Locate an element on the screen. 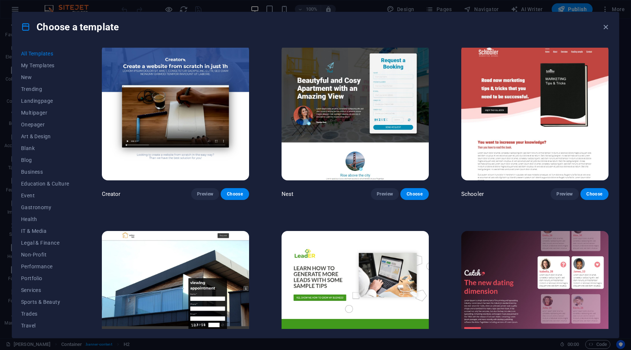  span: All Templates is located at coordinates (45, 54).